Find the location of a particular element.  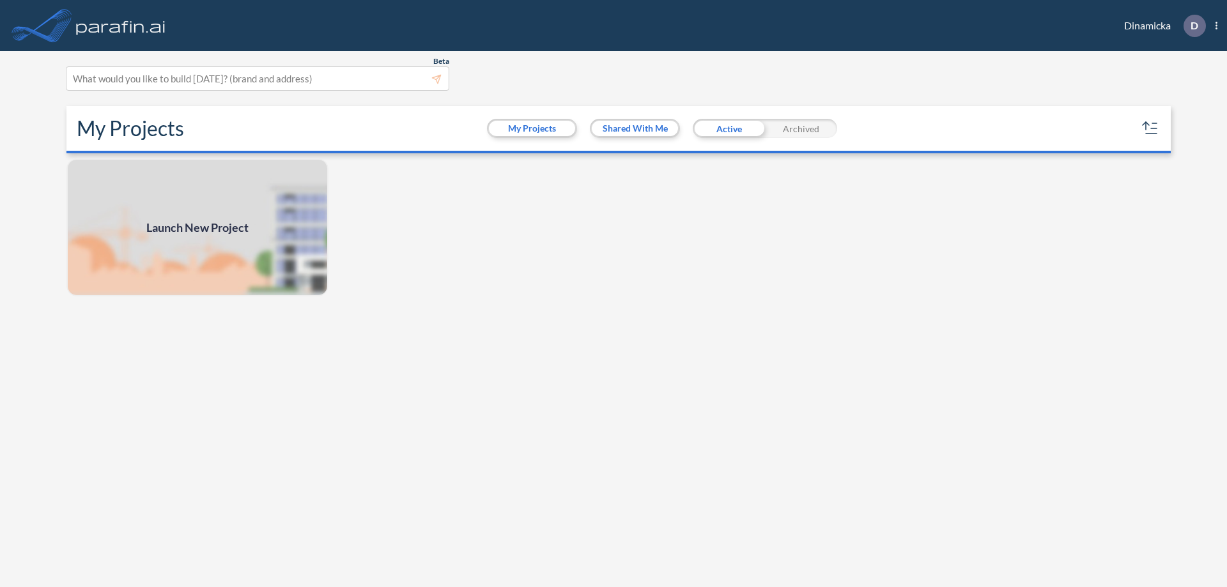

div: Archived is located at coordinates (801, 128).